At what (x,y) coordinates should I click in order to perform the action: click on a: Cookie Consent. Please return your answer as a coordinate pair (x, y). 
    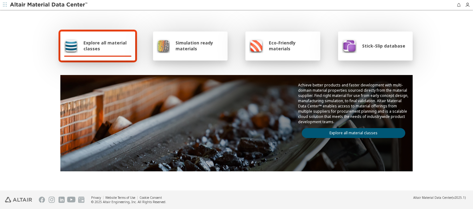
    Looking at the image, I should click on (151, 197).